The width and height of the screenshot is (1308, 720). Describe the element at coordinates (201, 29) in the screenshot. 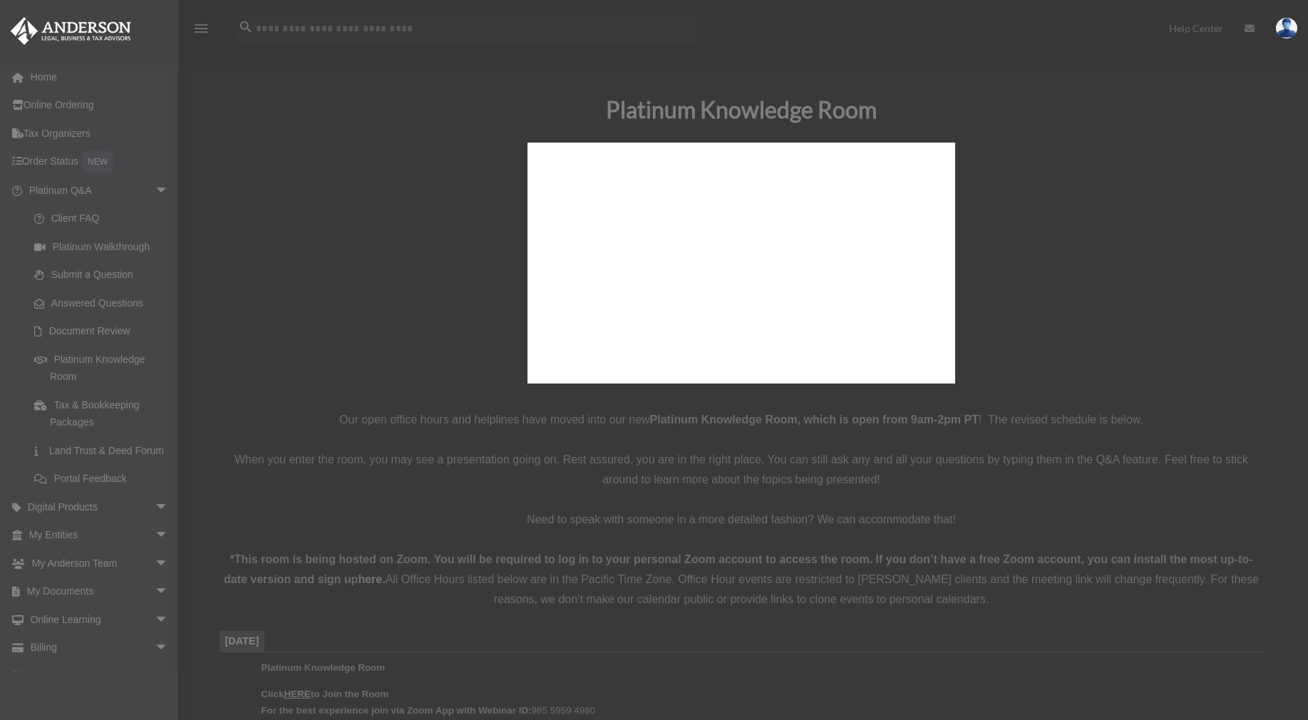

I see `i: menu` at that location.